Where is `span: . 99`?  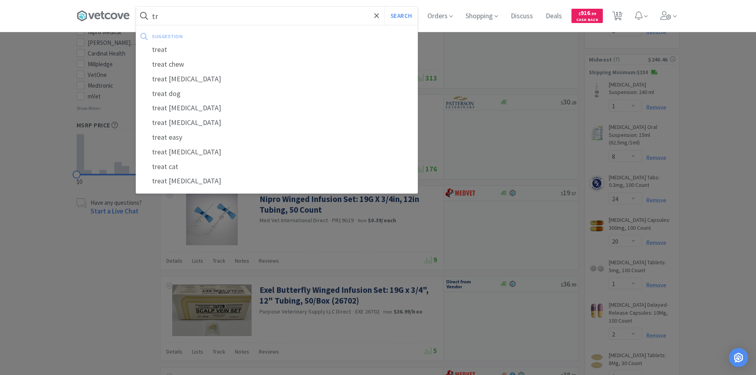 span: . 99 is located at coordinates (593, 13).